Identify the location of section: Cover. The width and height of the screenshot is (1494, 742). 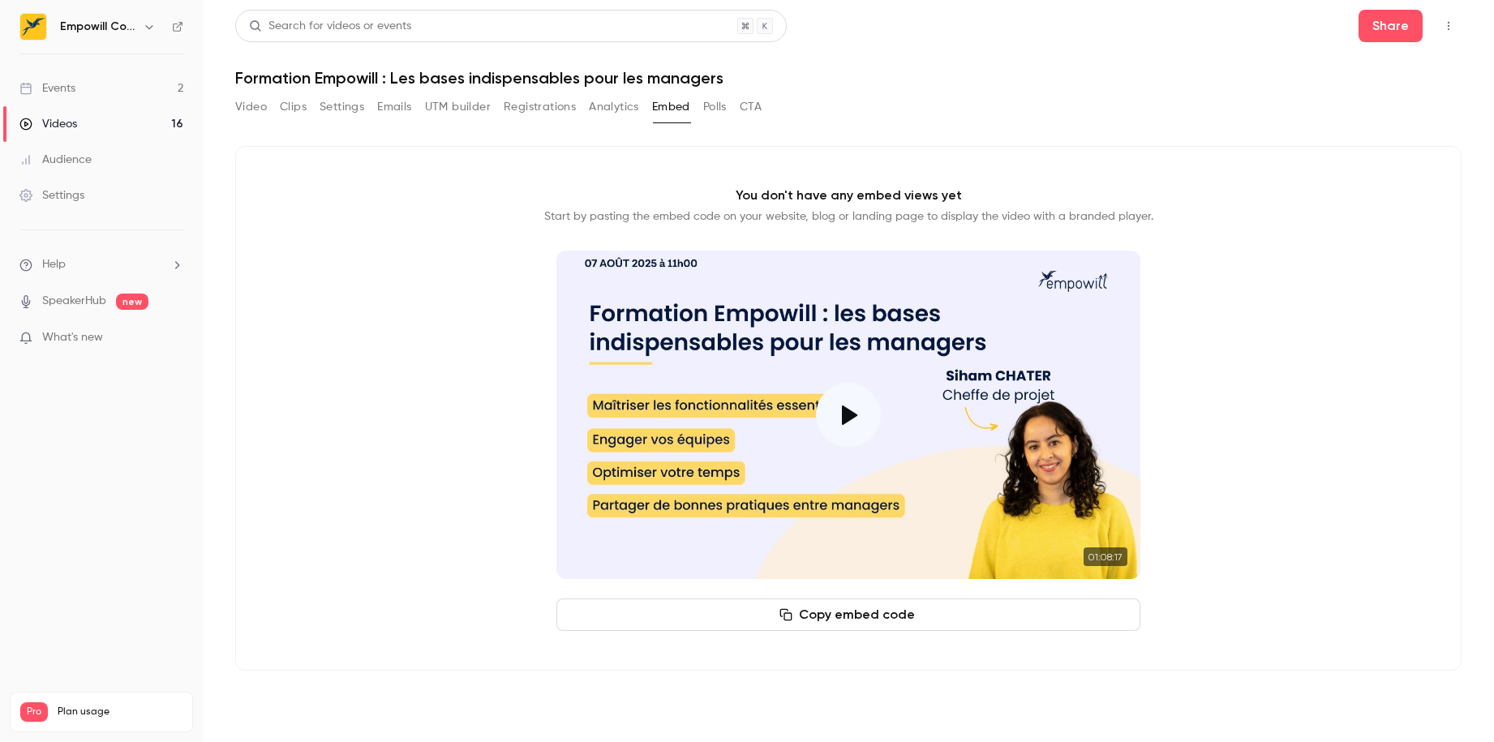
(848, 414).